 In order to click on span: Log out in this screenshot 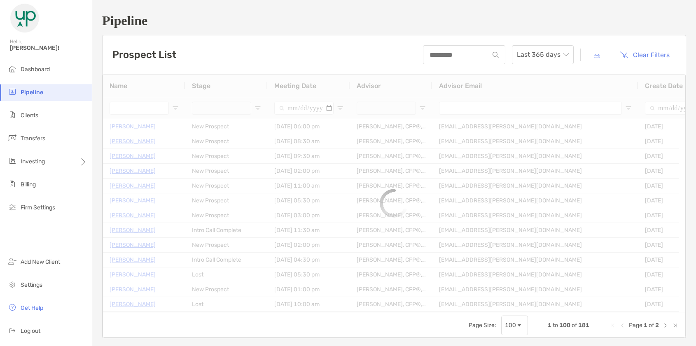, I will do `click(30, 331)`.